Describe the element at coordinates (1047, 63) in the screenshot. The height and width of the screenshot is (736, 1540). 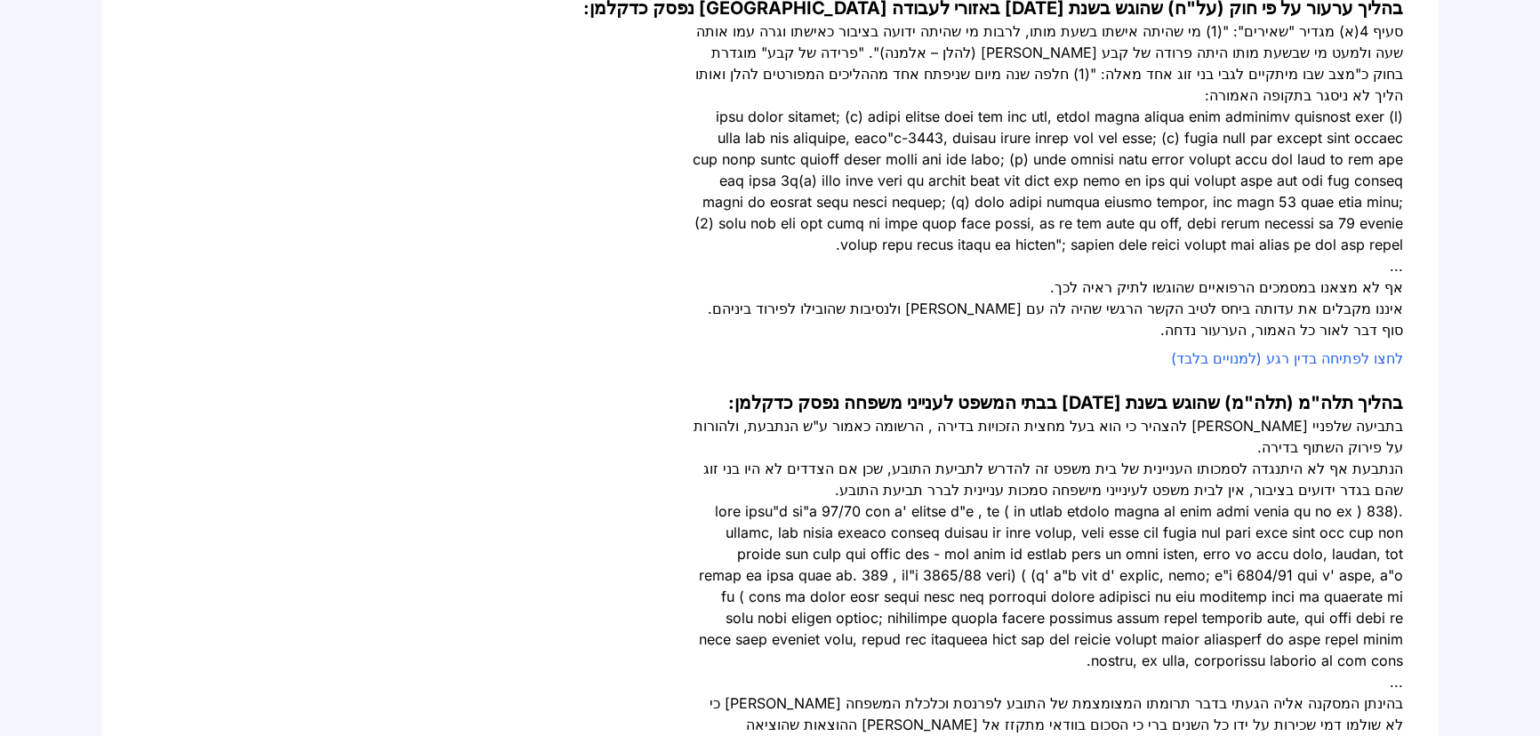
I see `div: סעיף 4(א) מגדיר "שאירים": "(1) מי שהיתה אישתו בשעת מותו, לרבות מי שהיתה ידועה בציבור כאישתו וגרה ...` at that location.